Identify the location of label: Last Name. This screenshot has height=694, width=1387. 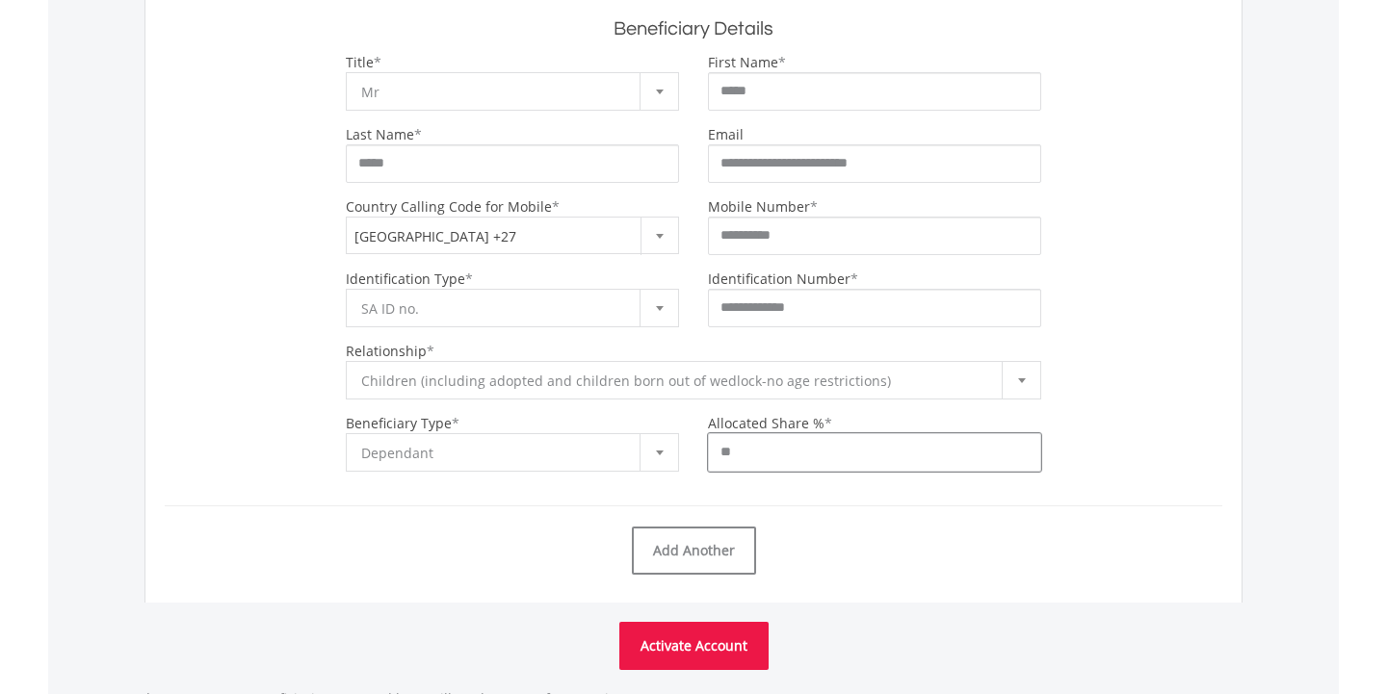
(379, 134).